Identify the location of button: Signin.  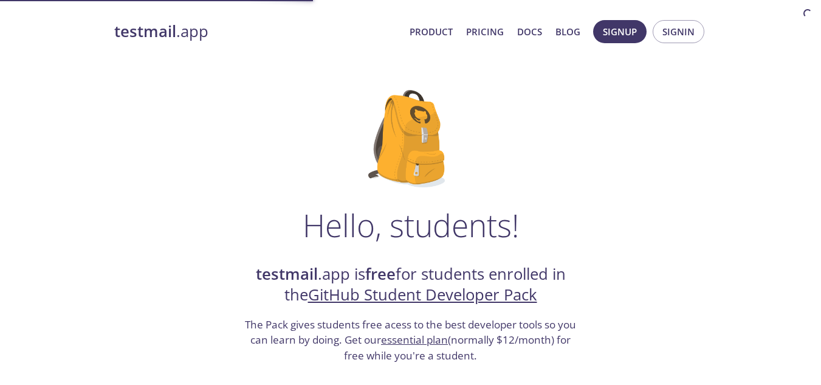
(678, 32).